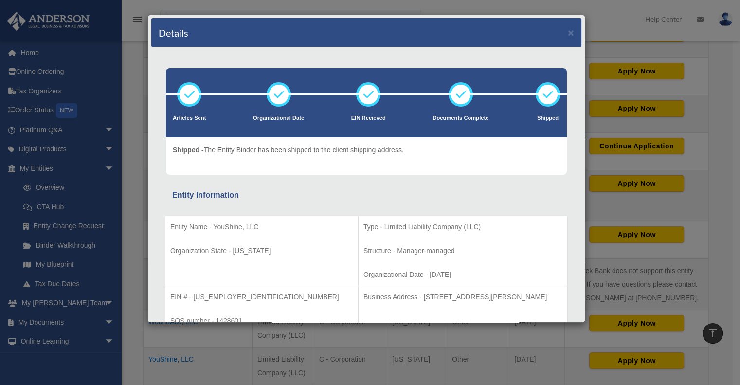 The width and height of the screenshot is (740, 385). What do you see at coordinates (463, 251) in the screenshot?
I see `p: Structure - Manager-managed` at bounding box center [463, 251].